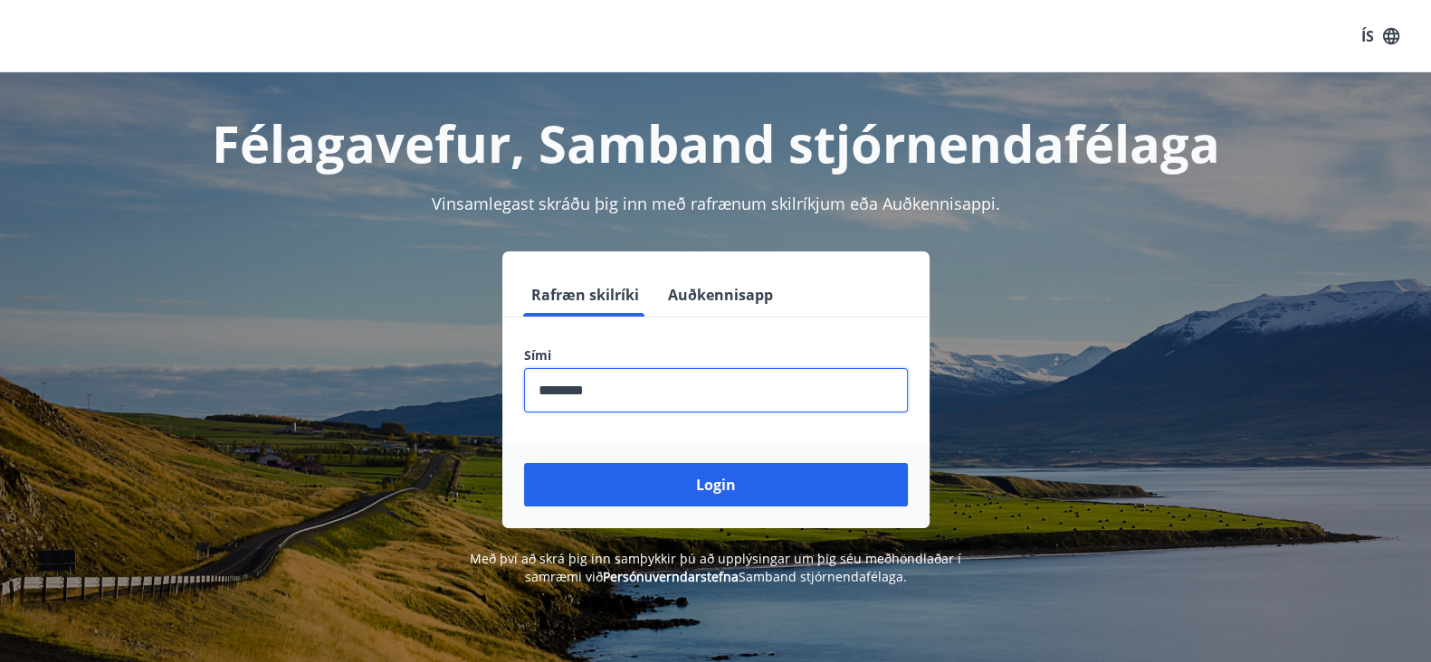 The width and height of the screenshot is (1431, 662). Describe the element at coordinates (1380, 36) in the screenshot. I see `button: ÍS` at that location.